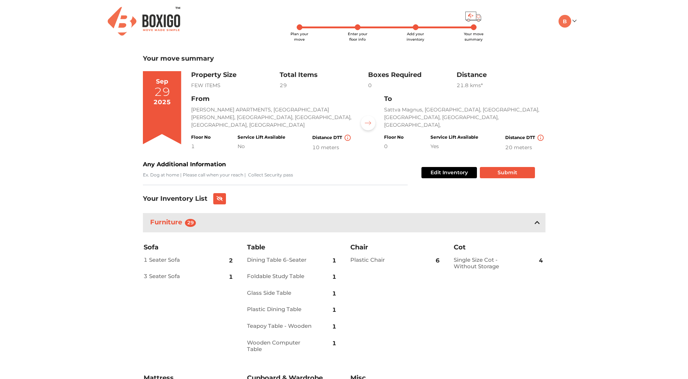 Image resolution: width=688 pixels, height=379 pixels. Describe the element at coordinates (415, 37) in the screenshot. I see `span: Add your inventory` at that location.